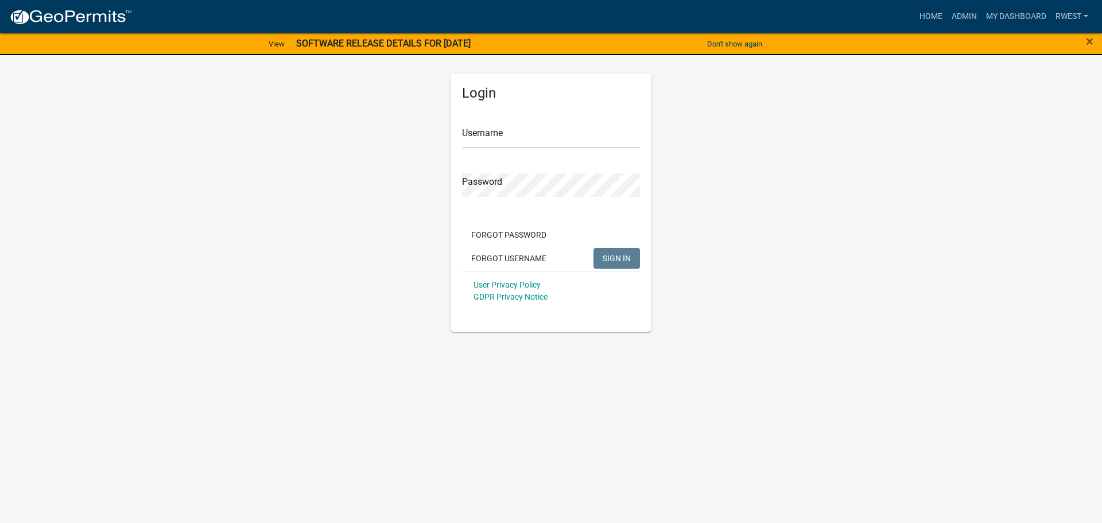 The width and height of the screenshot is (1102, 523). I want to click on a: rwest, so click(1072, 17).